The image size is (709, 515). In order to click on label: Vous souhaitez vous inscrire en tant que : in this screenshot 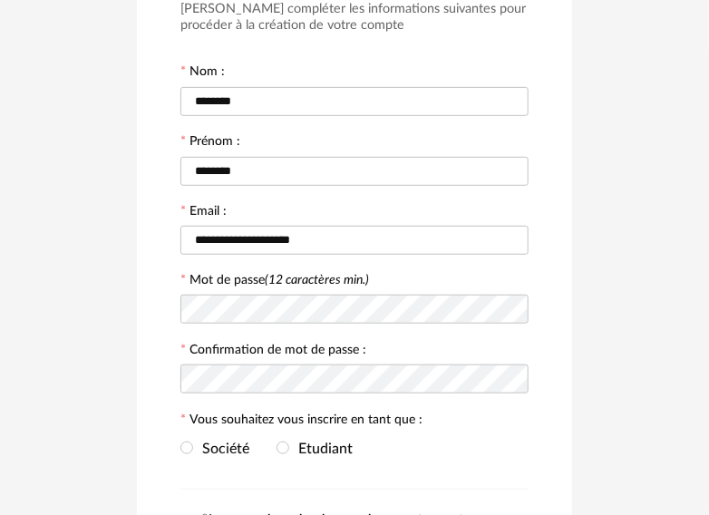, I will do `click(301, 421)`.